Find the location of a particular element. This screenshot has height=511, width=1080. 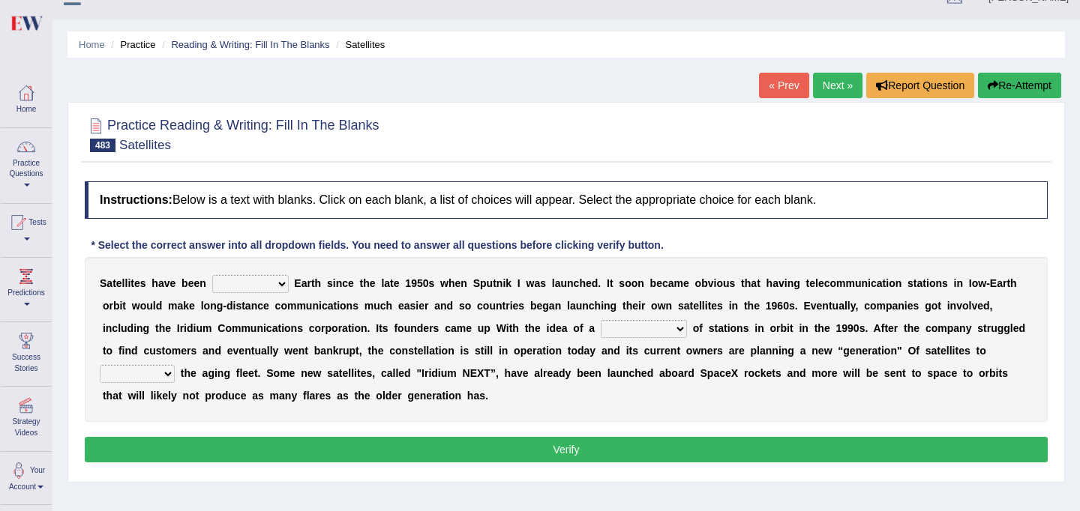

b: v is located at coordinates (974, 306).